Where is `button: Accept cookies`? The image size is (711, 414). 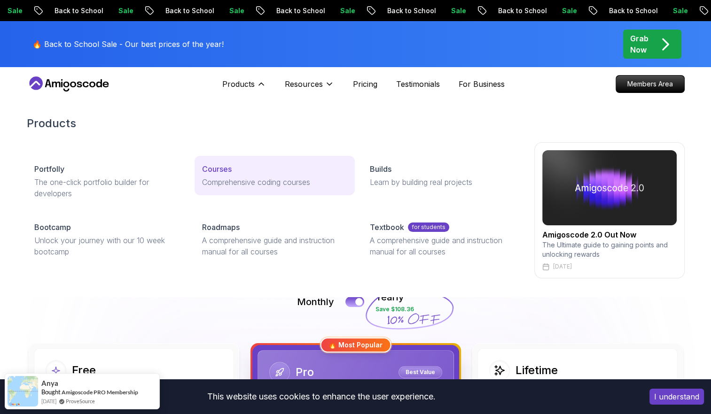
button: Accept cookies is located at coordinates (676, 397).